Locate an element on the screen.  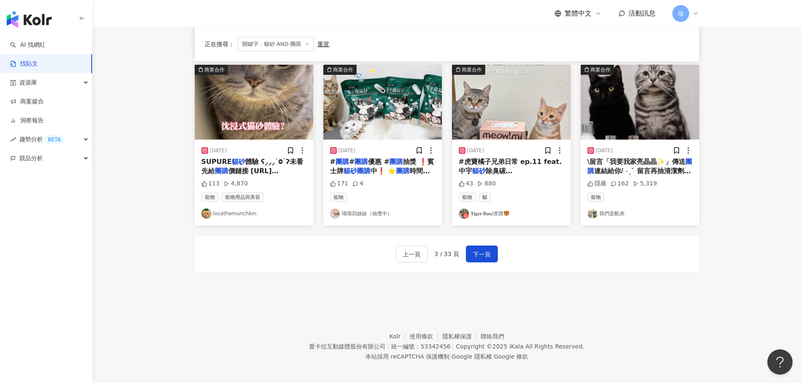
a: Google 條款 is located at coordinates (511, 357).